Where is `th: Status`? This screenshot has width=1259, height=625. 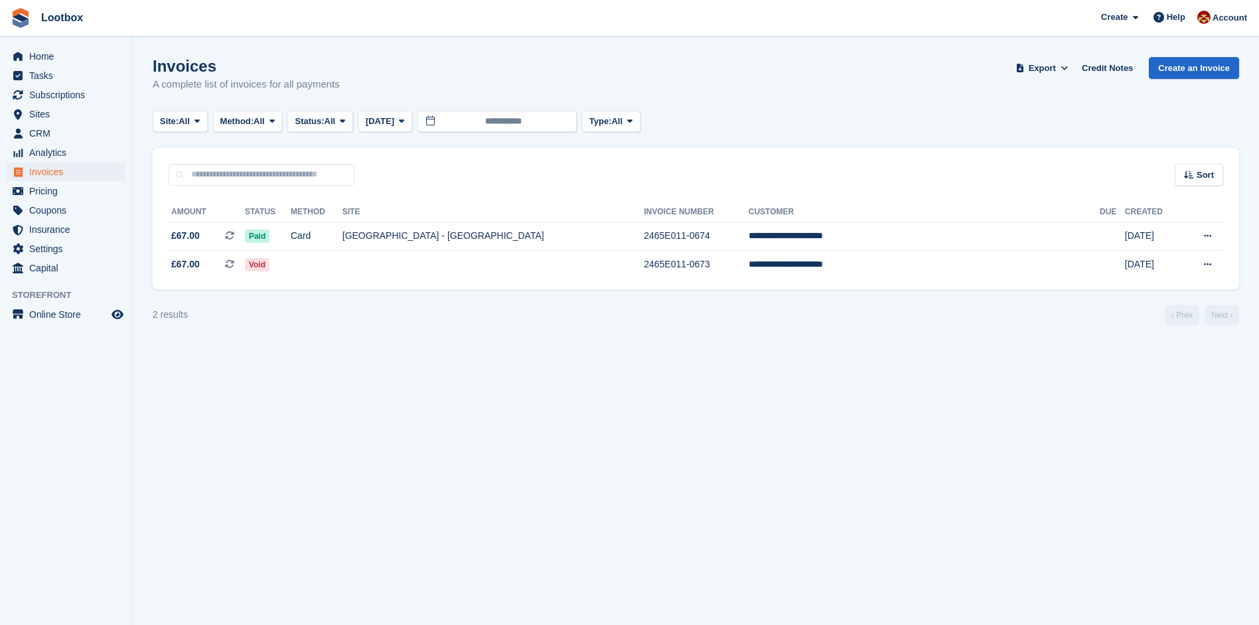
th: Status is located at coordinates (267, 212).